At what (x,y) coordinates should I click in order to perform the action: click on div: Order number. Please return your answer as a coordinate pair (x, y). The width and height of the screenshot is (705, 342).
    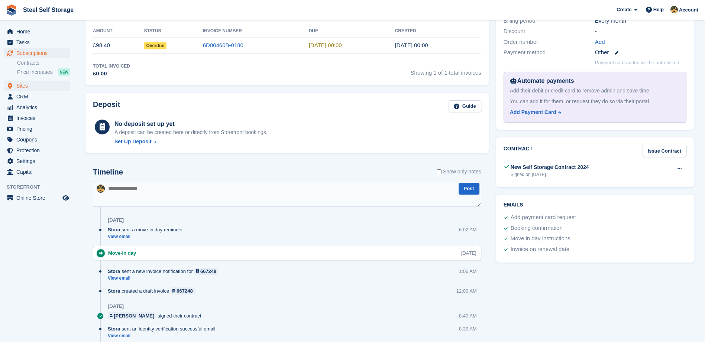
    Looking at the image, I should click on (549, 42).